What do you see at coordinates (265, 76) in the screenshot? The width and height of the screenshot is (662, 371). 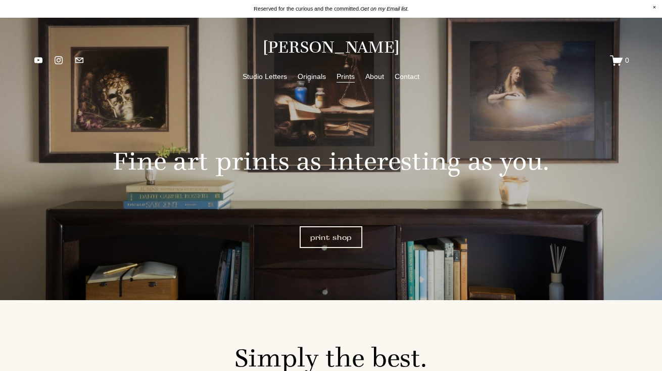 I see `a: Studio Letters` at bounding box center [265, 76].